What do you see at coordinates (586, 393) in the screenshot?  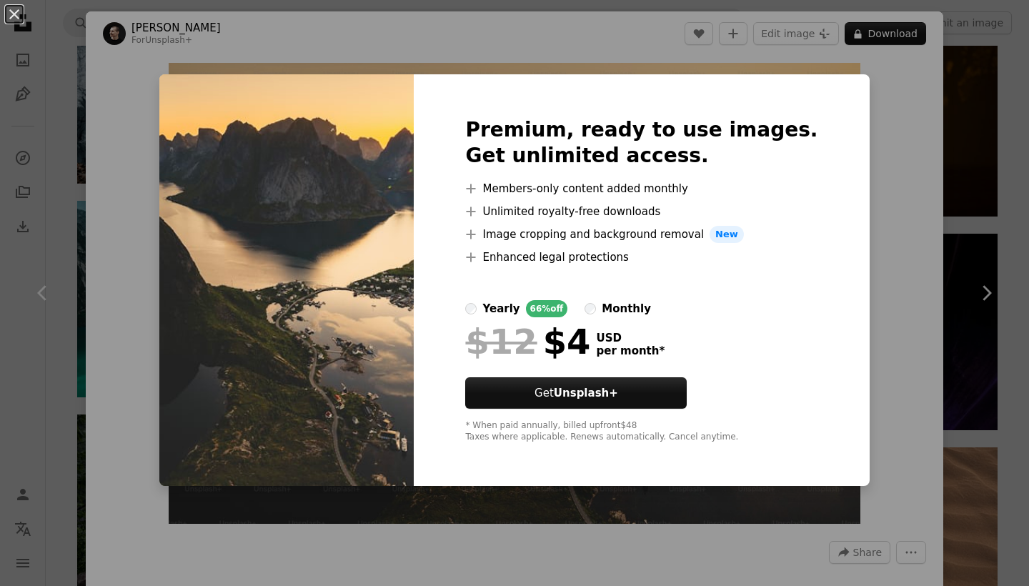 I see `strong: Unsplash+` at bounding box center [586, 393].